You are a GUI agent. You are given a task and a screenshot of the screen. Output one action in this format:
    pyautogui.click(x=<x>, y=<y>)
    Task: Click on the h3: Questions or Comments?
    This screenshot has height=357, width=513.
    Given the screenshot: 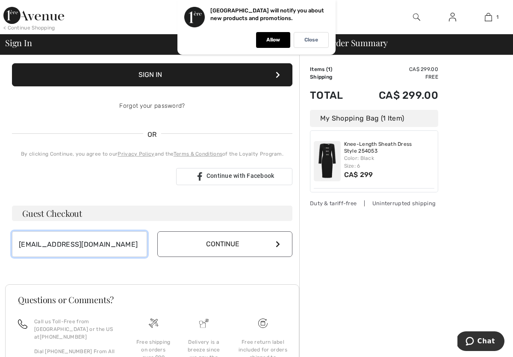 What is the action you would take?
    pyautogui.click(x=152, y=300)
    